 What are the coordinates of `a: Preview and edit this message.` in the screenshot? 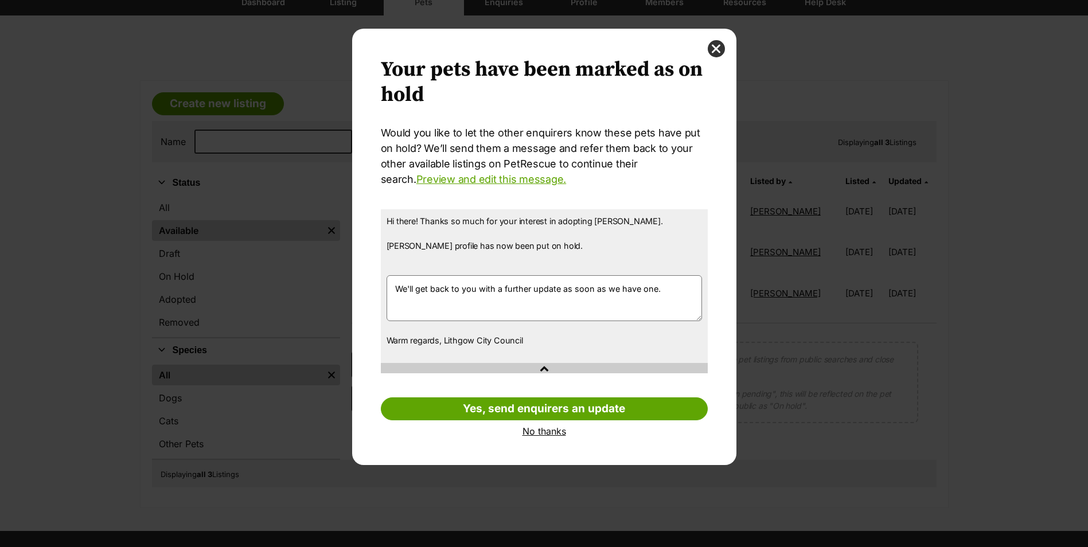 It's located at (491, 179).